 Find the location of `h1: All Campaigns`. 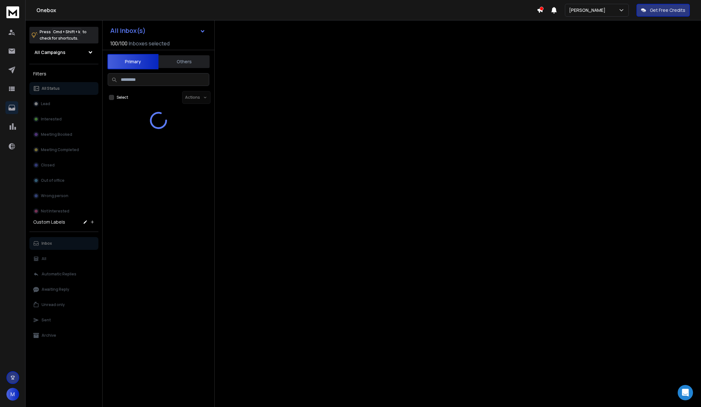

h1: All Campaigns is located at coordinates (50, 52).